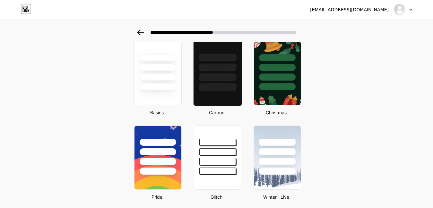 Image resolution: width=433 pixels, height=208 pixels. Describe the element at coordinates (276, 197) in the screenshot. I see `div: Winter · Live` at that location.